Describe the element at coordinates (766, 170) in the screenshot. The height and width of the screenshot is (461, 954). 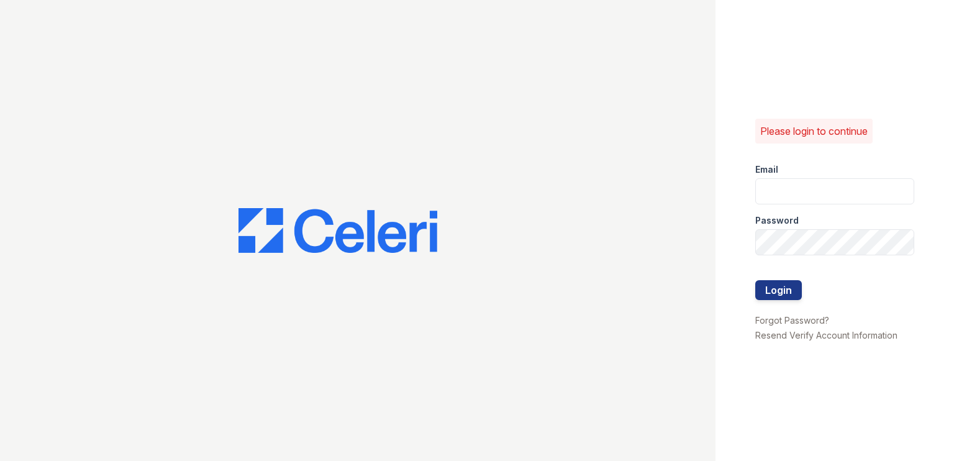
I see `label: Email` at that location.